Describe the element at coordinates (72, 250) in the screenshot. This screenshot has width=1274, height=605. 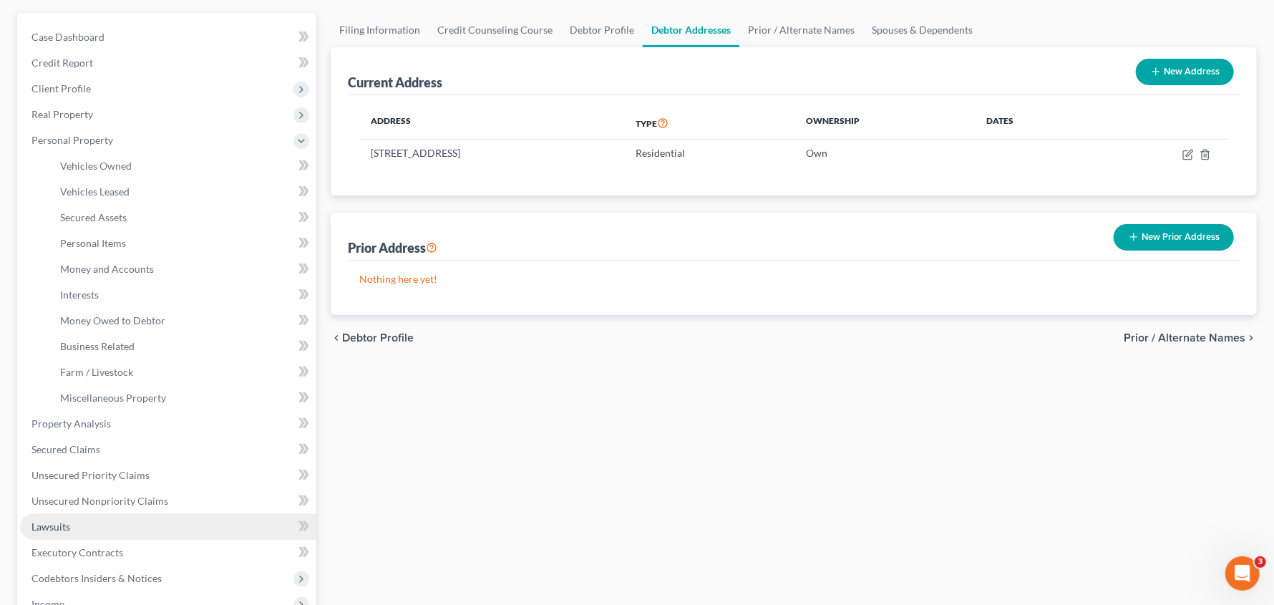
I see `span: Search for help` at that location.